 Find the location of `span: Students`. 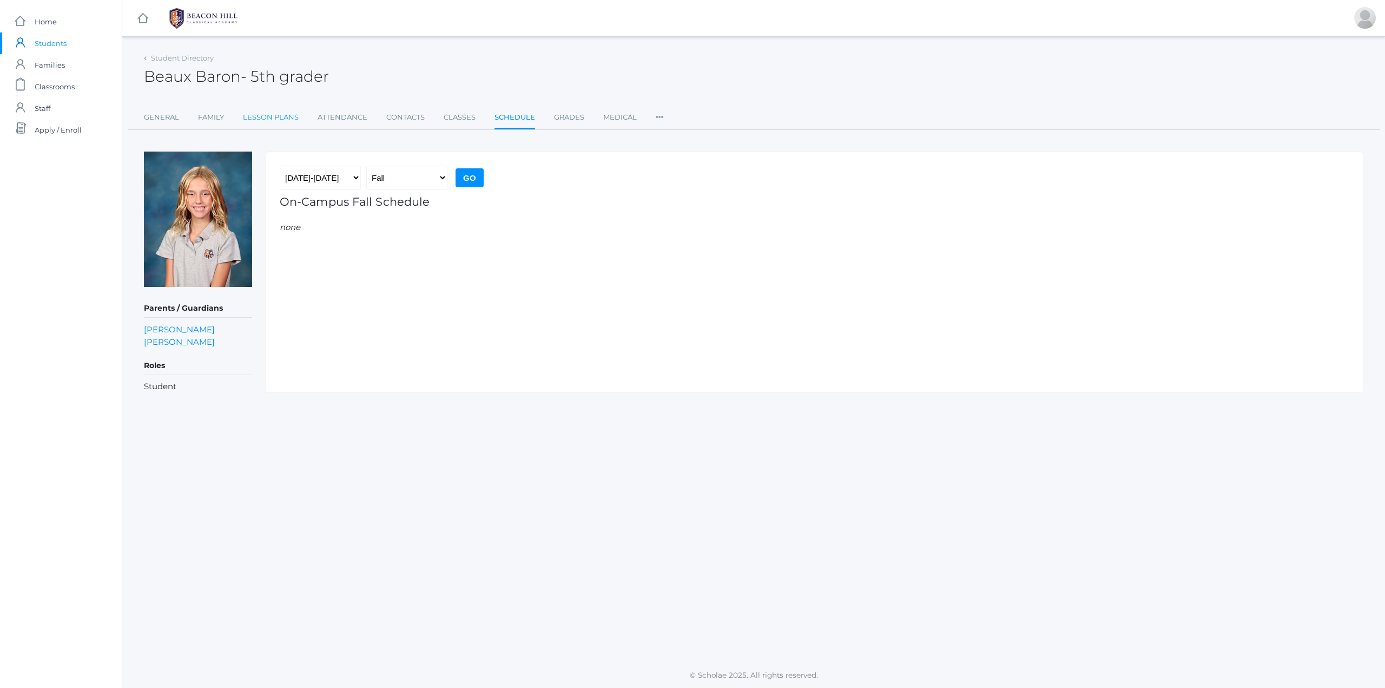

span: Students is located at coordinates (50, 43).